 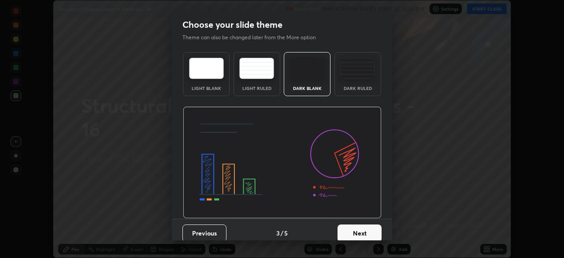 I want to click on p: Theme can also be changed later from the More option, so click(x=254, y=37).